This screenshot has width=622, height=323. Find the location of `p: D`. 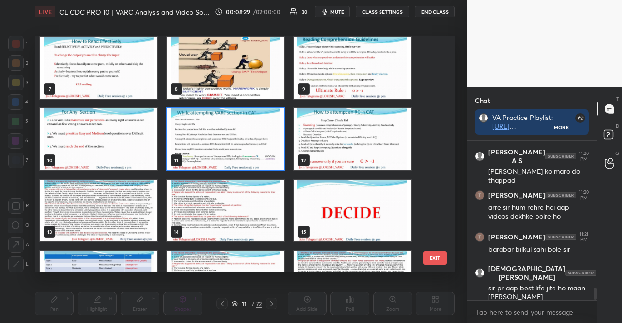

p: D is located at coordinates (617, 126).